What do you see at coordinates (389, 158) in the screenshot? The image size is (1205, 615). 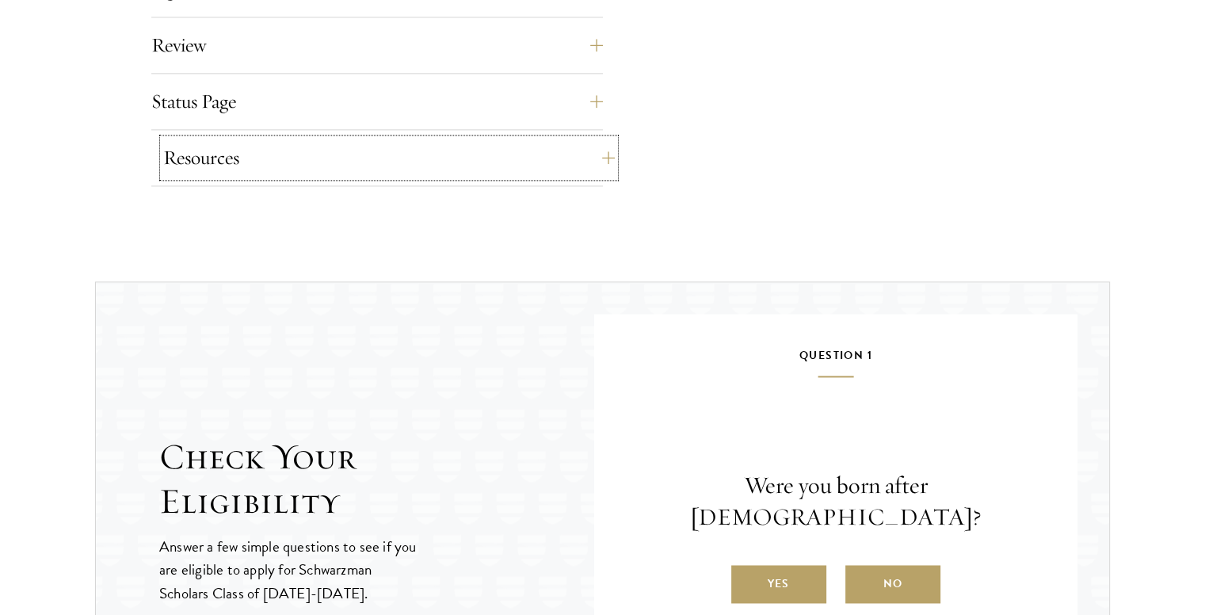 I see `button: Resources` at bounding box center [389, 158].